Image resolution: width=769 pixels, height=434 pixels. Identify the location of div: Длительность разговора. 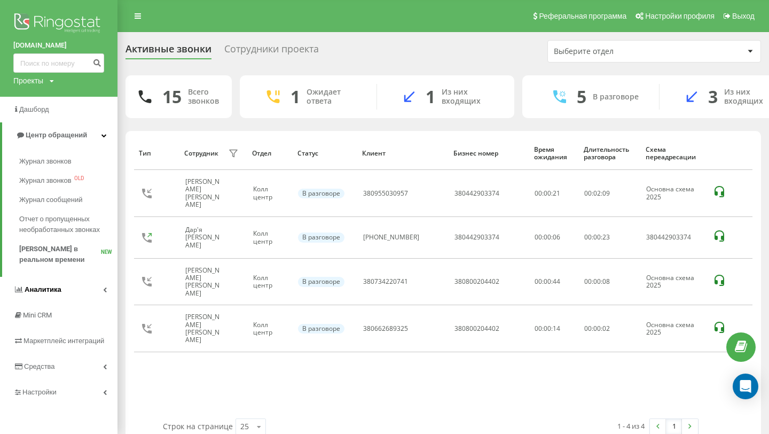
(610, 153).